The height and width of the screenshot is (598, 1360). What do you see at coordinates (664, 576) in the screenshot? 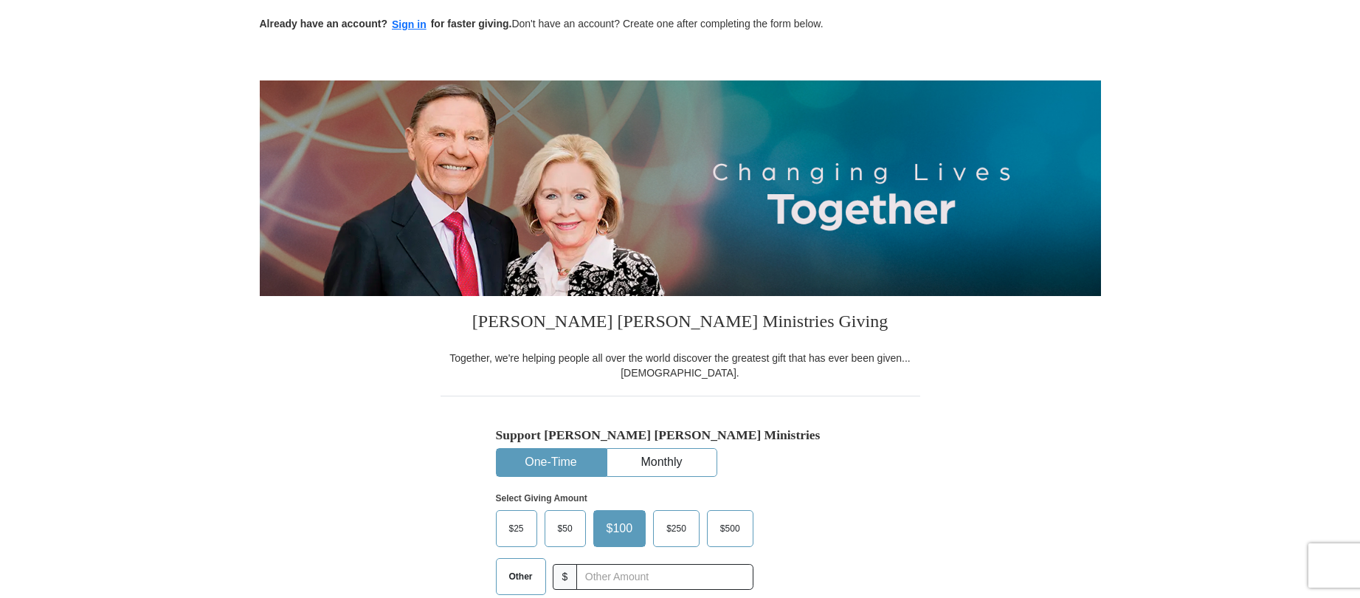
I see `input: Other Amount` at bounding box center [664, 576].